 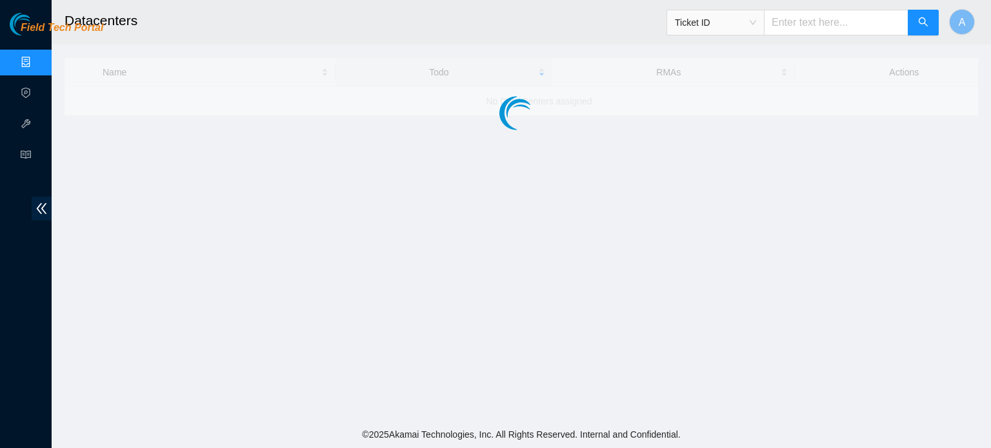 What do you see at coordinates (26, 157) in the screenshot?
I see `span: read` at bounding box center [26, 157].